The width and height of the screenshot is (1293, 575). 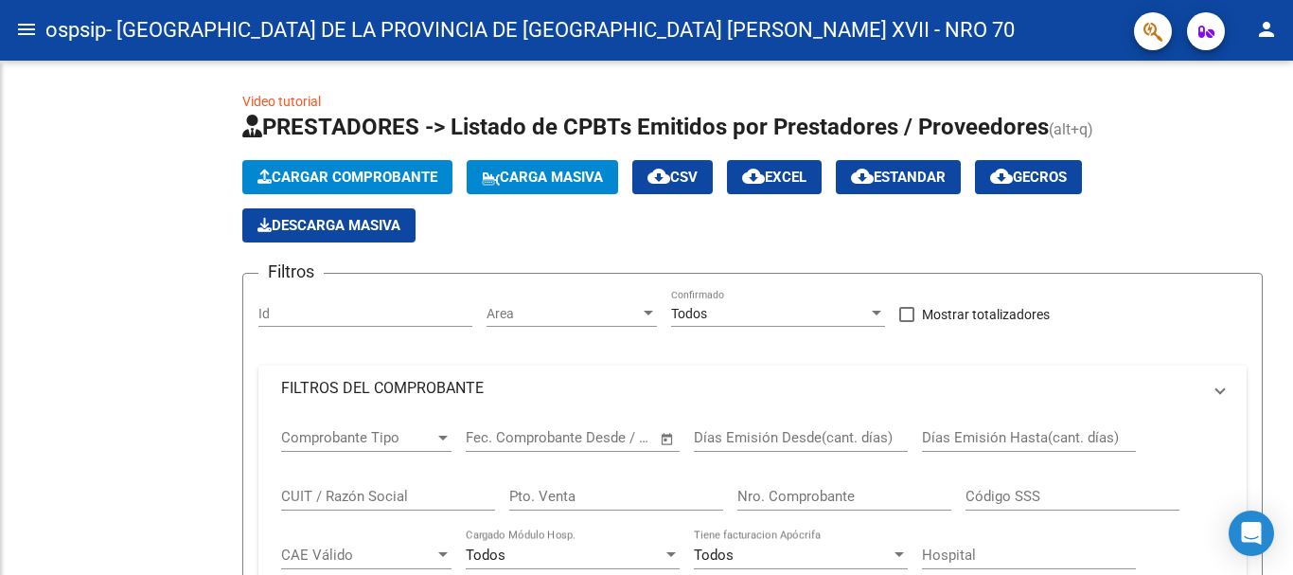 I want to click on span: Area, so click(x=563, y=313).